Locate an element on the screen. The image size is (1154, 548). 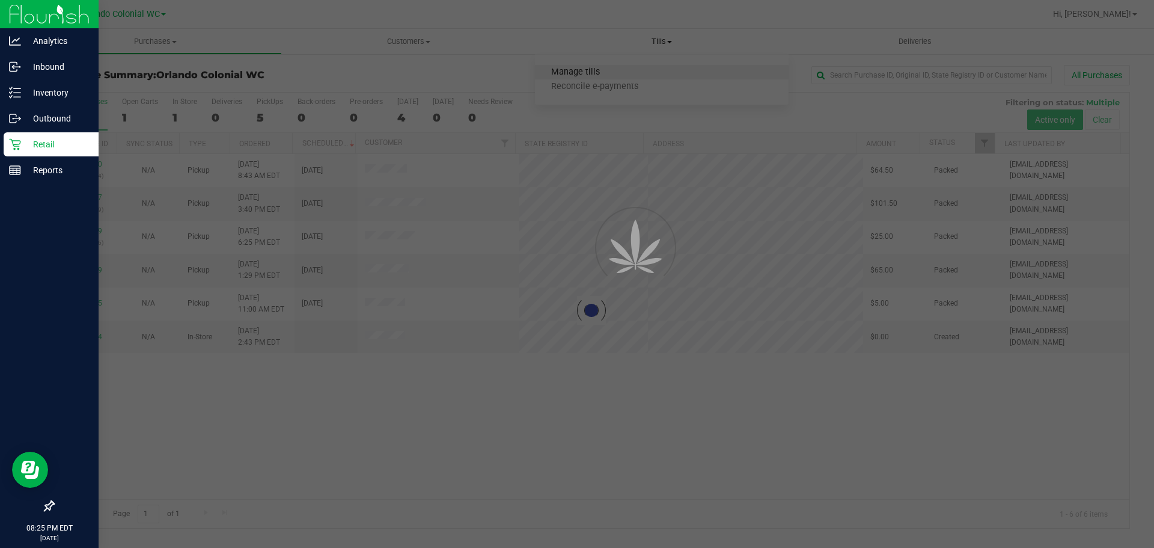
inline-svg: Retail is located at coordinates (15, 144).